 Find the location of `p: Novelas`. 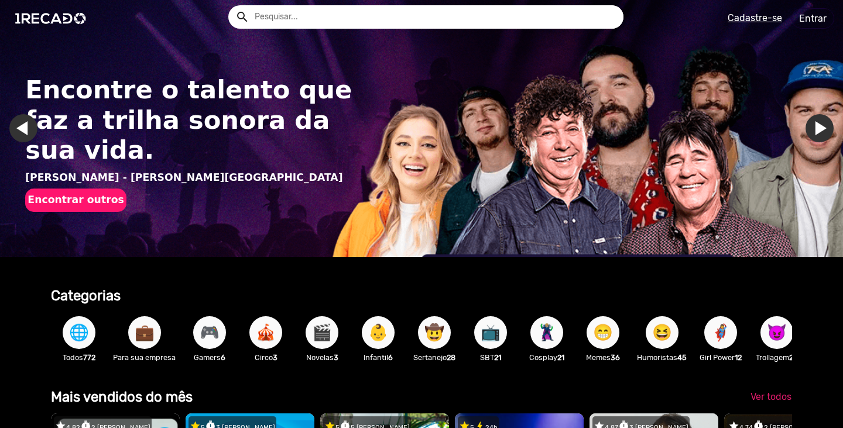

p: Novelas is located at coordinates (322, 357).